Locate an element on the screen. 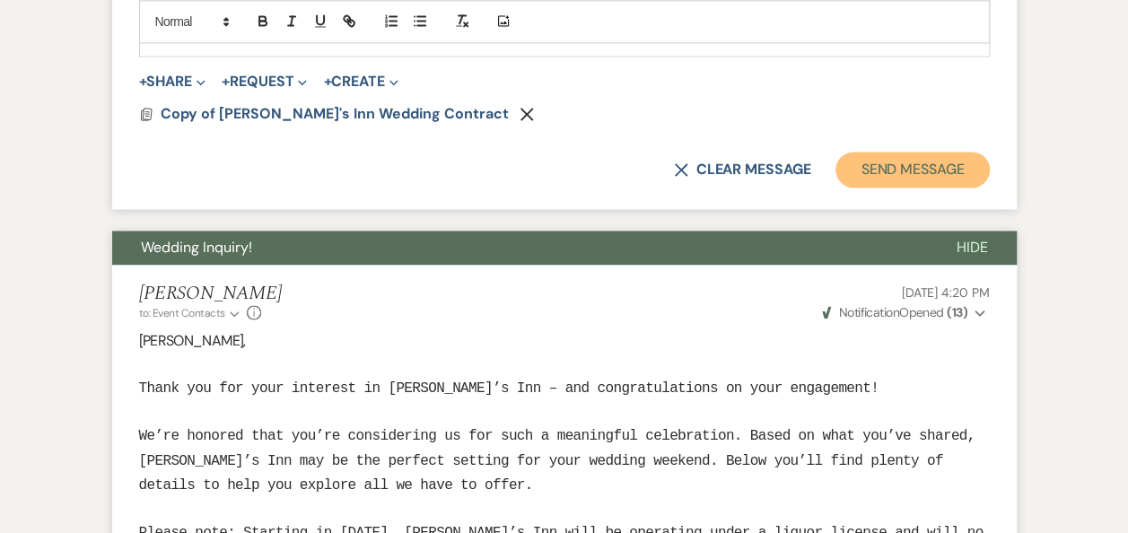  span: Hide is located at coordinates (972, 247).